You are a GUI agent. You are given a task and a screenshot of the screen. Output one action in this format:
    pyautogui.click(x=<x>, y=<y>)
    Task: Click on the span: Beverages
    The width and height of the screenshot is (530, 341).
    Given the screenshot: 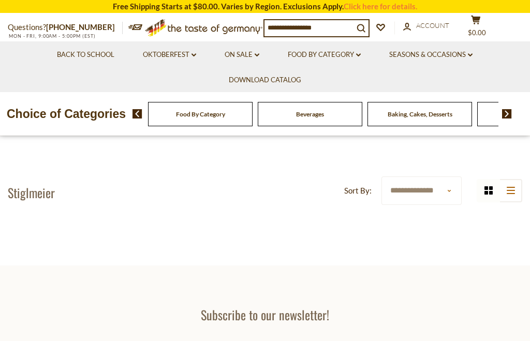 What is the action you would take?
    pyautogui.click(x=310, y=114)
    